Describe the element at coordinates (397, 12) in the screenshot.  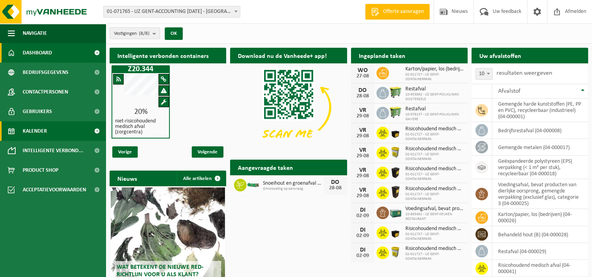
I see `a: Offerte aanvragen` at that location.